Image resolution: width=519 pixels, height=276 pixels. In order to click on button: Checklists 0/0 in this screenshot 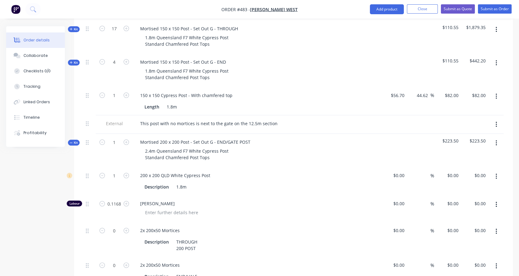, I will do `click(35, 71)`.